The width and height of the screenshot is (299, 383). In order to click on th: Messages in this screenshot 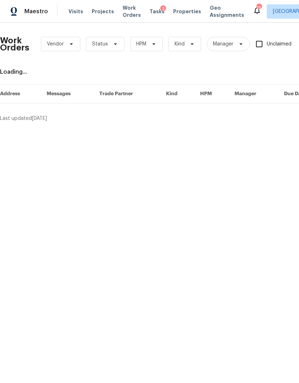, I will do `click(67, 94)`.